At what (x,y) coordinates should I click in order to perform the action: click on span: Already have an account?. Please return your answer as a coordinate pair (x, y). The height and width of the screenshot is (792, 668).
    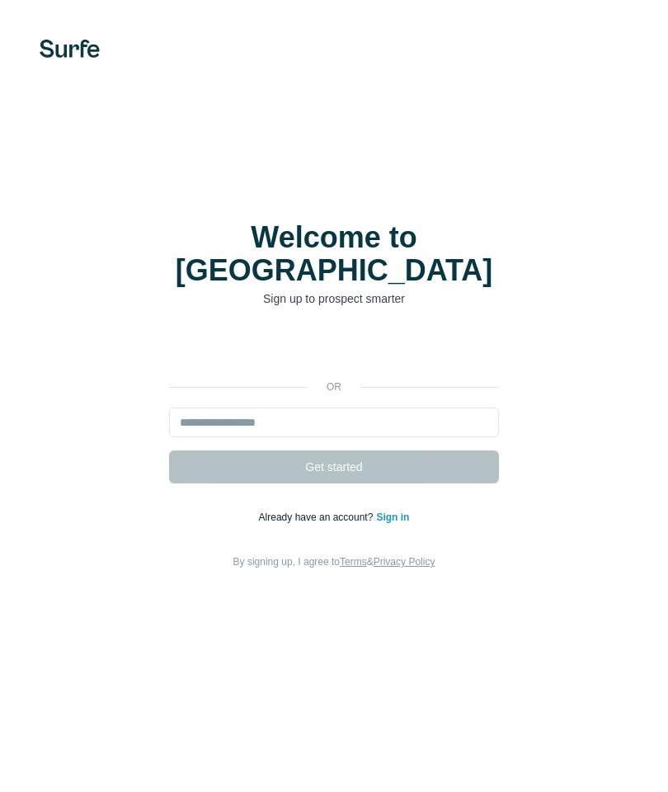
    Looking at the image, I should click on (318, 517).